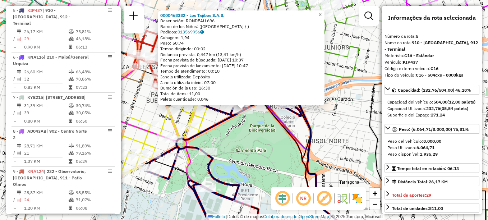 Image resolution: width=488 pixels, height=220 pixels. Describe the element at coordinates (241, 99) in the screenshot. I see `div: Palets cuantidade: 0,046` at that location.